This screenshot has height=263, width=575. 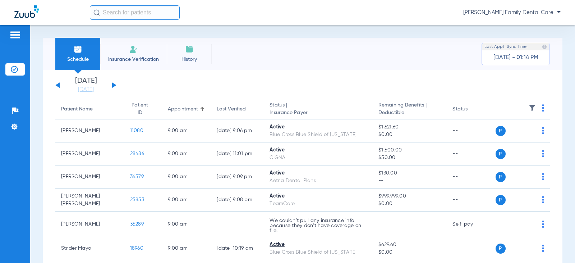 What do you see at coordinates (318, 109) in the screenshot?
I see `th: Status |` at bounding box center [318, 109].